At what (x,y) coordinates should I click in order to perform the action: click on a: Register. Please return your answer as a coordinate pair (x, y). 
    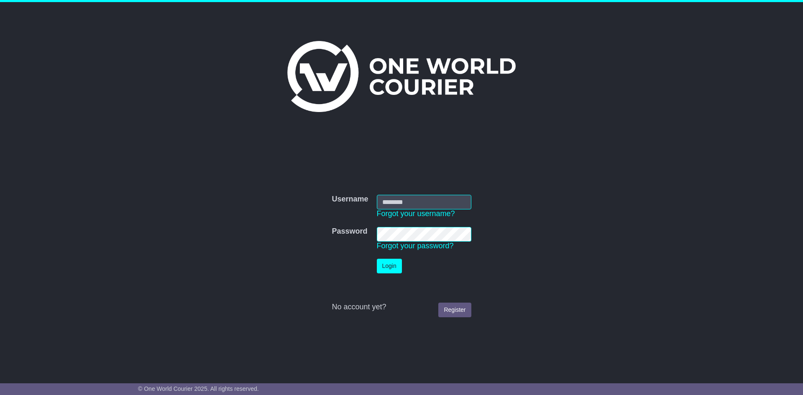
    Looking at the image, I should click on (455, 310).